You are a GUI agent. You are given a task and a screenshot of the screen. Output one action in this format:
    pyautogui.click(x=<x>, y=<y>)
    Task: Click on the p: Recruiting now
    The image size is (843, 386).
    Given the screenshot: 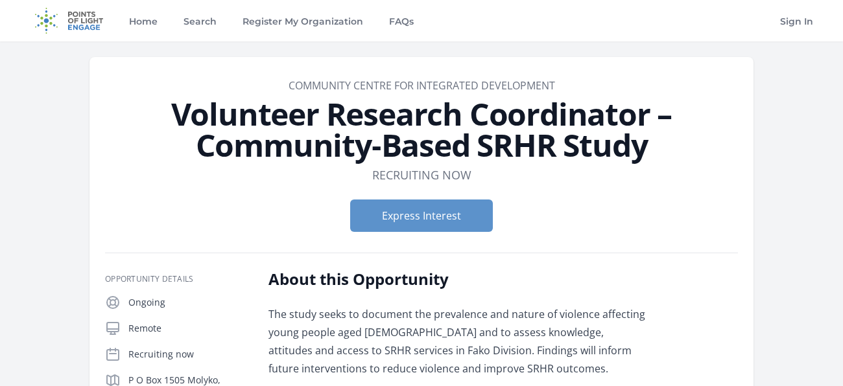 What is the action you would take?
    pyautogui.click(x=188, y=354)
    